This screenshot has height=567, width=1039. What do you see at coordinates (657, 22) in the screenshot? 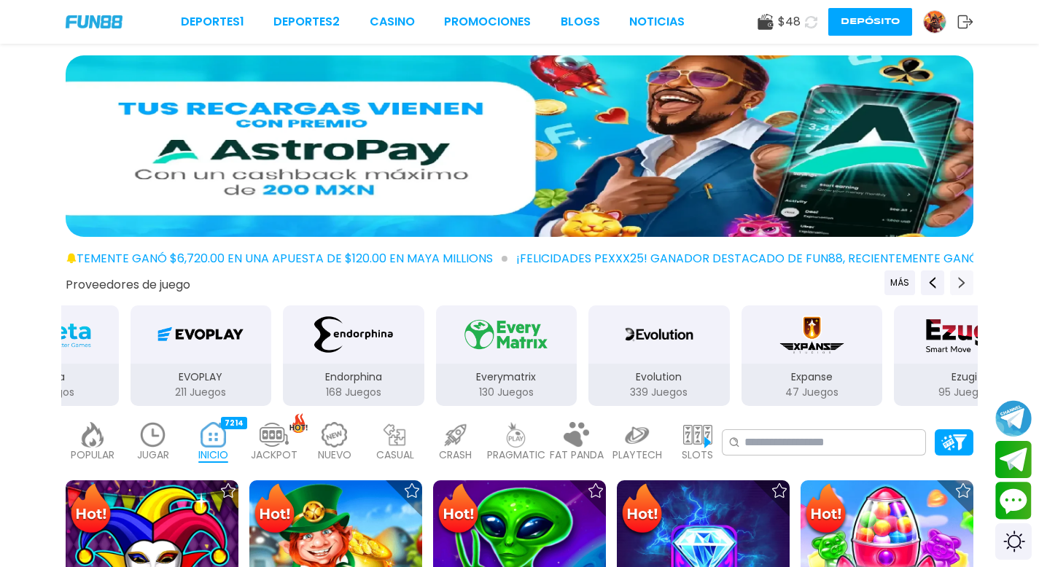
I see `a: NOTICIAS` at bounding box center [657, 22].